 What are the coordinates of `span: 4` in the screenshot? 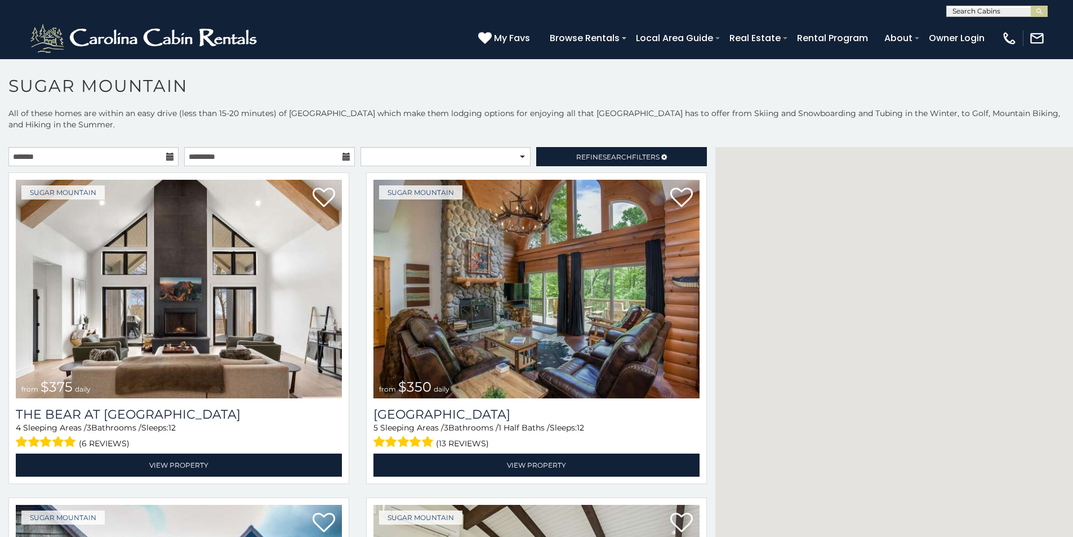 It's located at (18, 427).